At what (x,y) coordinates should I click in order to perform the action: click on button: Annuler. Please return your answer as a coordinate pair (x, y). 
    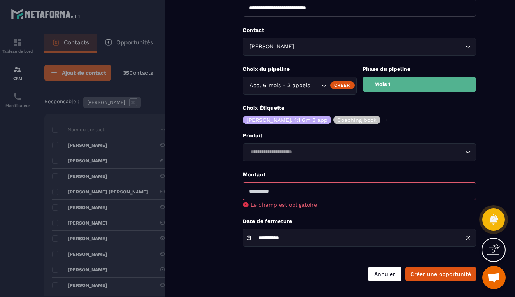
    Looking at the image, I should click on (384, 274).